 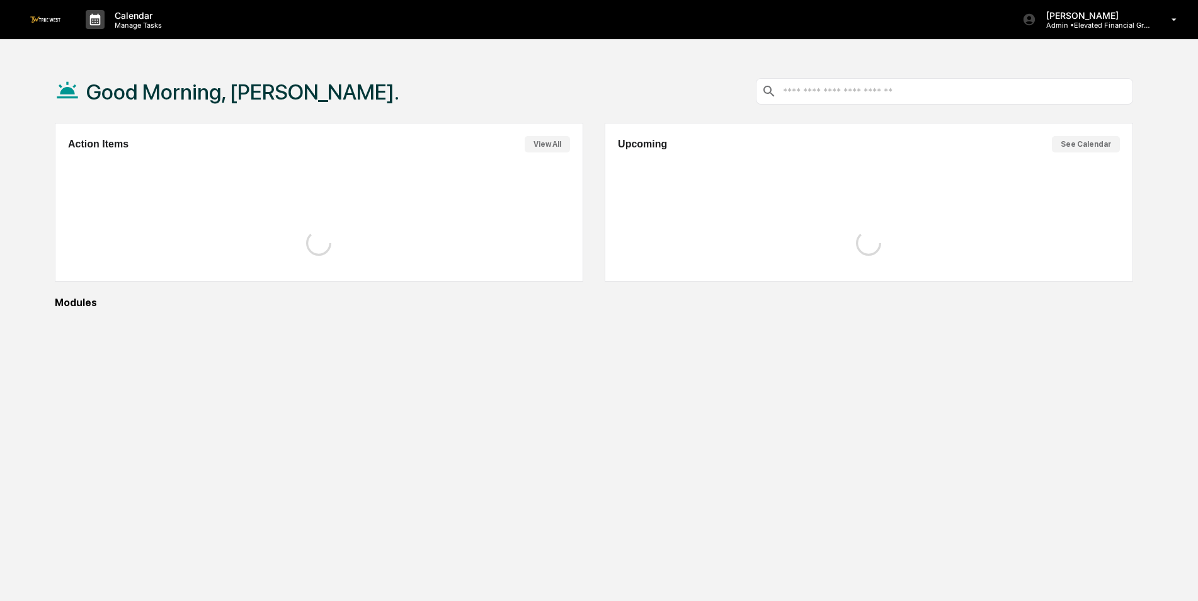 What do you see at coordinates (136, 15) in the screenshot?
I see `p: Calendar` at bounding box center [136, 15].